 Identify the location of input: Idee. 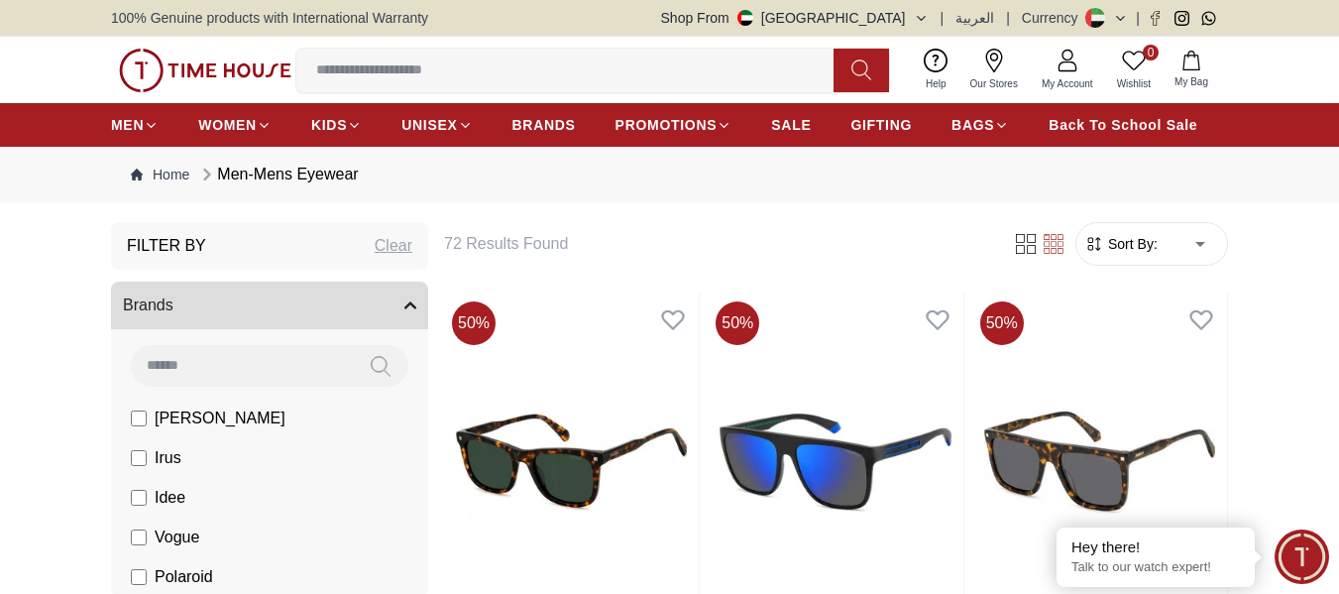
(139, 497).